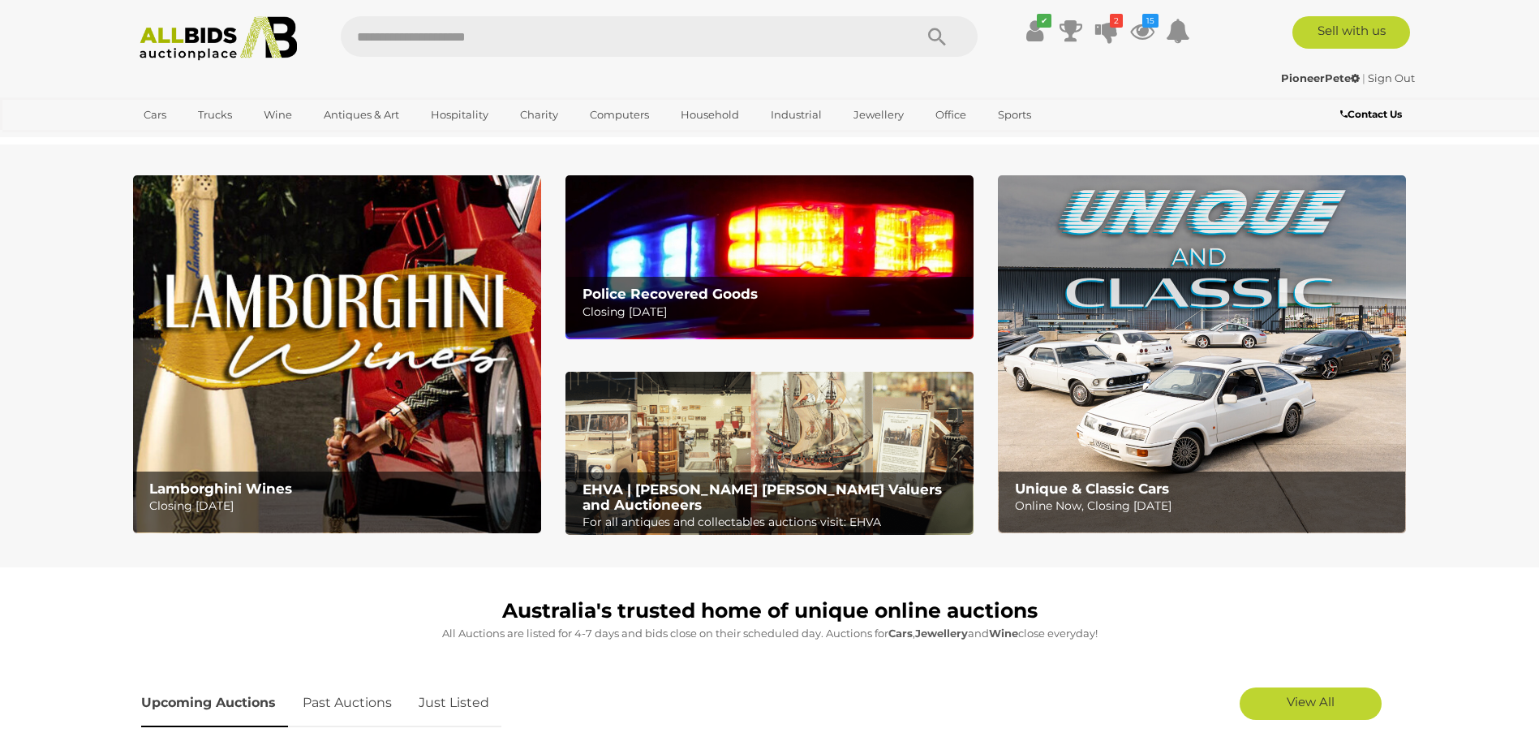 Image resolution: width=1539 pixels, height=750 pixels. Describe the element at coordinates (1117, 20) in the screenshot. I see `i: 2` at that location.